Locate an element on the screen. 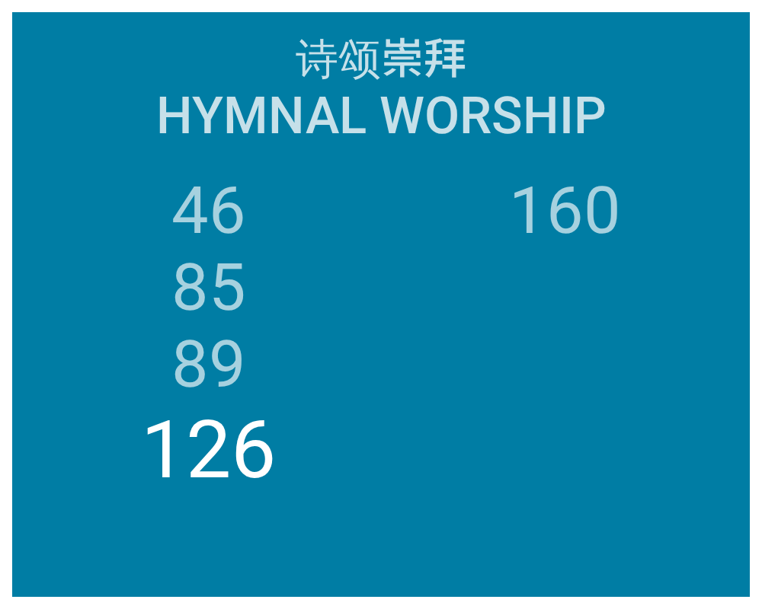 This screenshot has width=762, height=609. li: 160 is located at coordinates (564, 210).